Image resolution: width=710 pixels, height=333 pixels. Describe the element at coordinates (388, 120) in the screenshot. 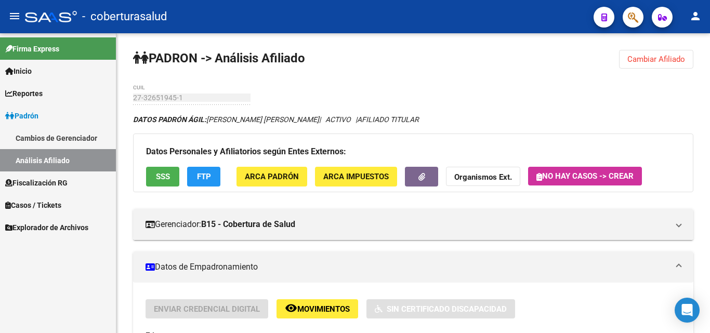

I see `span: AFILIADO TITULAR` at that location.